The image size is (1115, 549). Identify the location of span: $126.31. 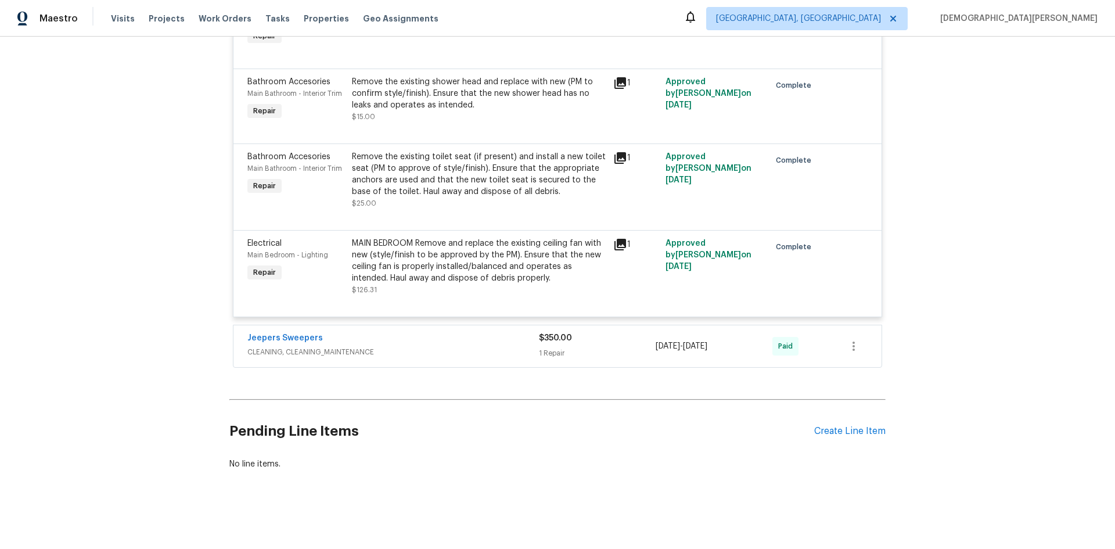
(364, 290).